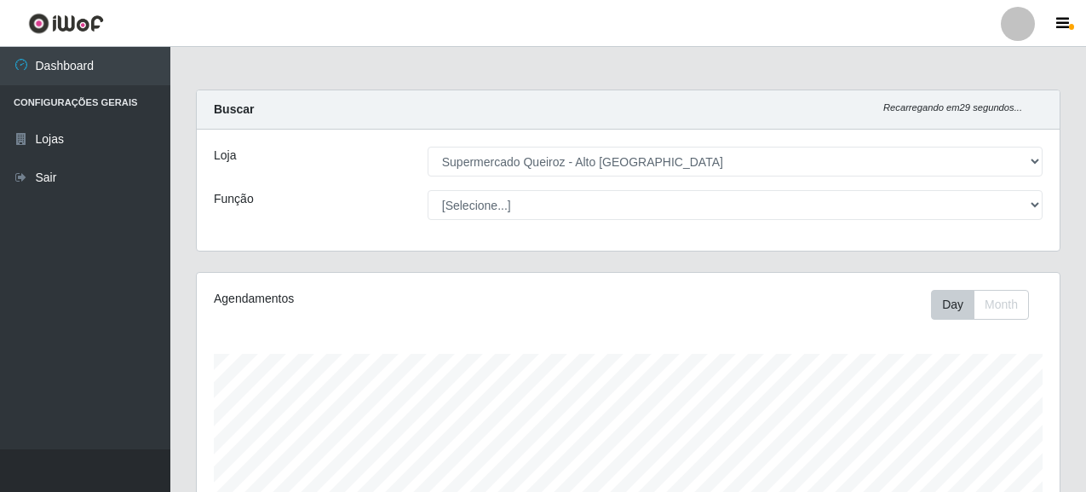 The image size is (1086, 492). I want to click on strong: Buscar, so click(233, 109).